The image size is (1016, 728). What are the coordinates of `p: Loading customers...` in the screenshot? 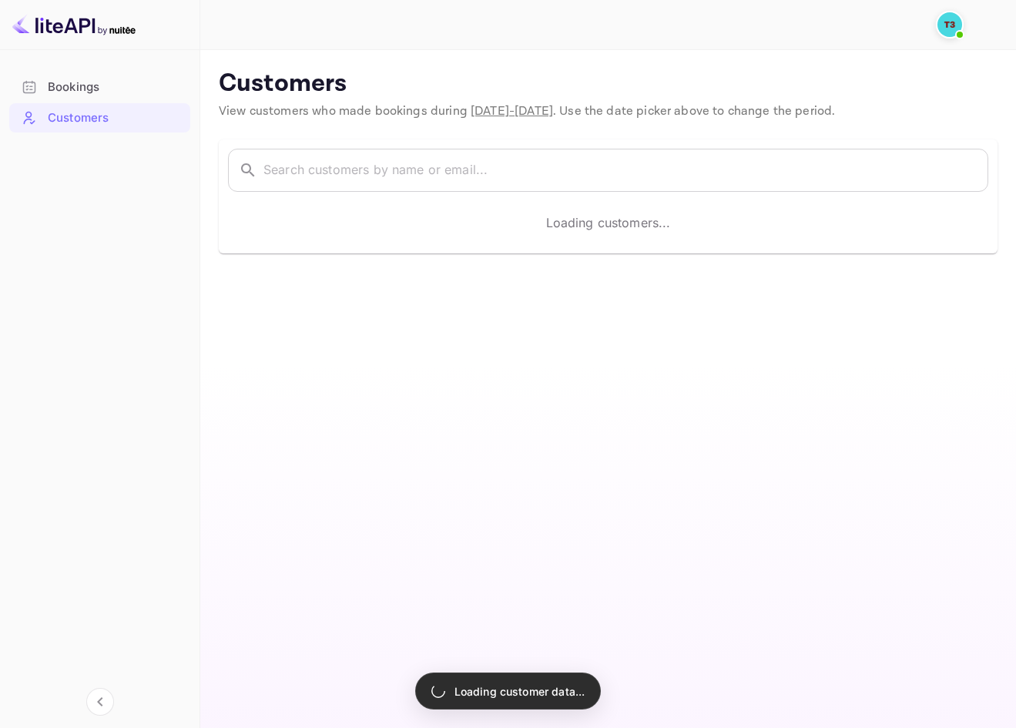 It's located at (609, 223).